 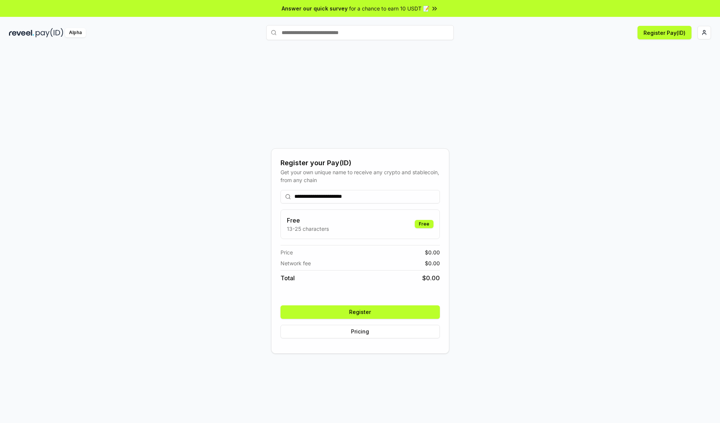 What do you see at coordinates (287, 252) in the screenshot?
I see `span: Price` at bounding box center [287, 252].